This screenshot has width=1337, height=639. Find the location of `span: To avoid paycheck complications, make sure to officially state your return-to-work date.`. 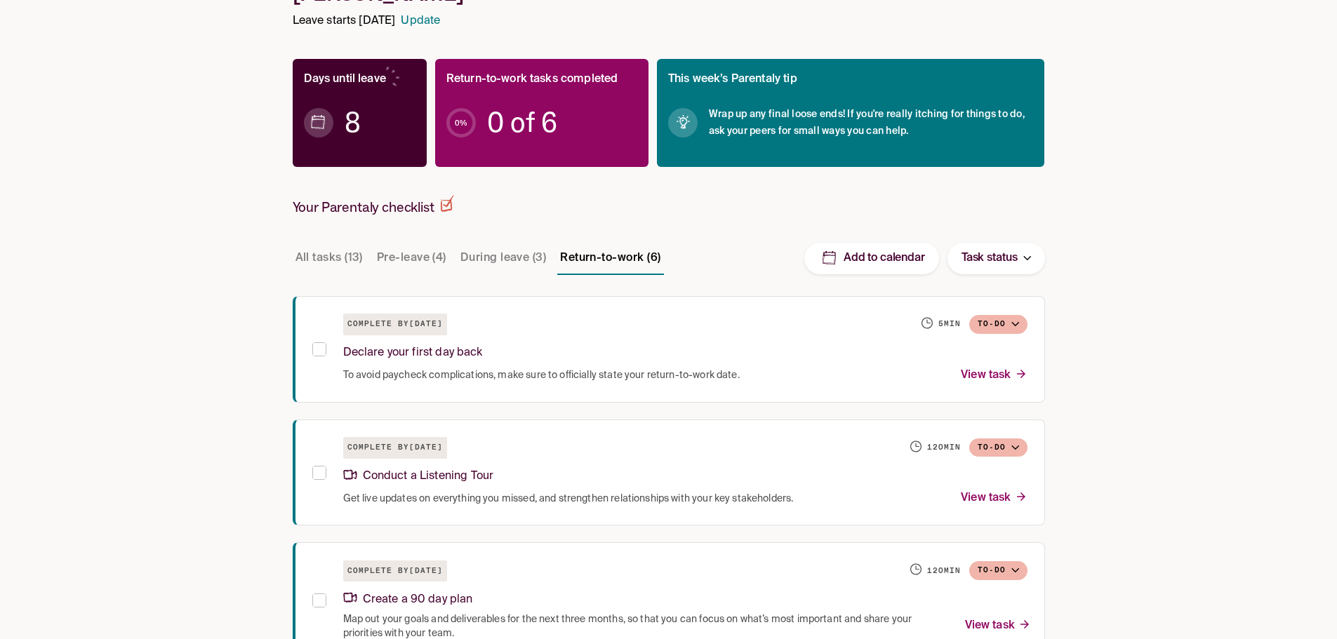

span: To avoid paycheck complications, make sure to officially state your return-to-work date. is located at coordinates (541, 375).